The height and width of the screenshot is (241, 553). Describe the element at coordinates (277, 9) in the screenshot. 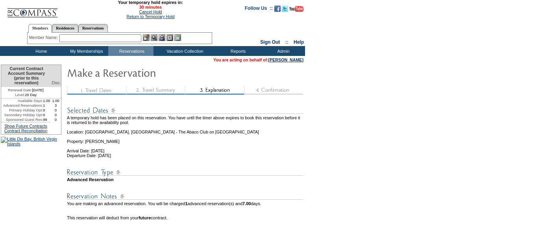

I see `img: Become our fan on Facebook` at that location.